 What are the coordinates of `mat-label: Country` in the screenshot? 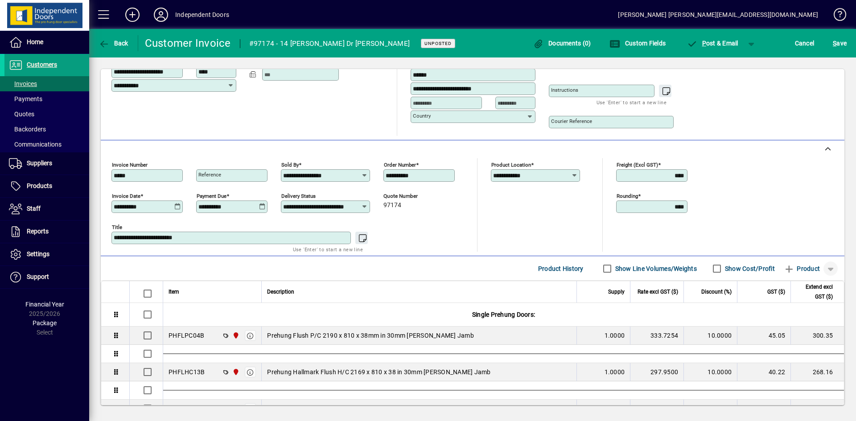 It's located at (422, 116).